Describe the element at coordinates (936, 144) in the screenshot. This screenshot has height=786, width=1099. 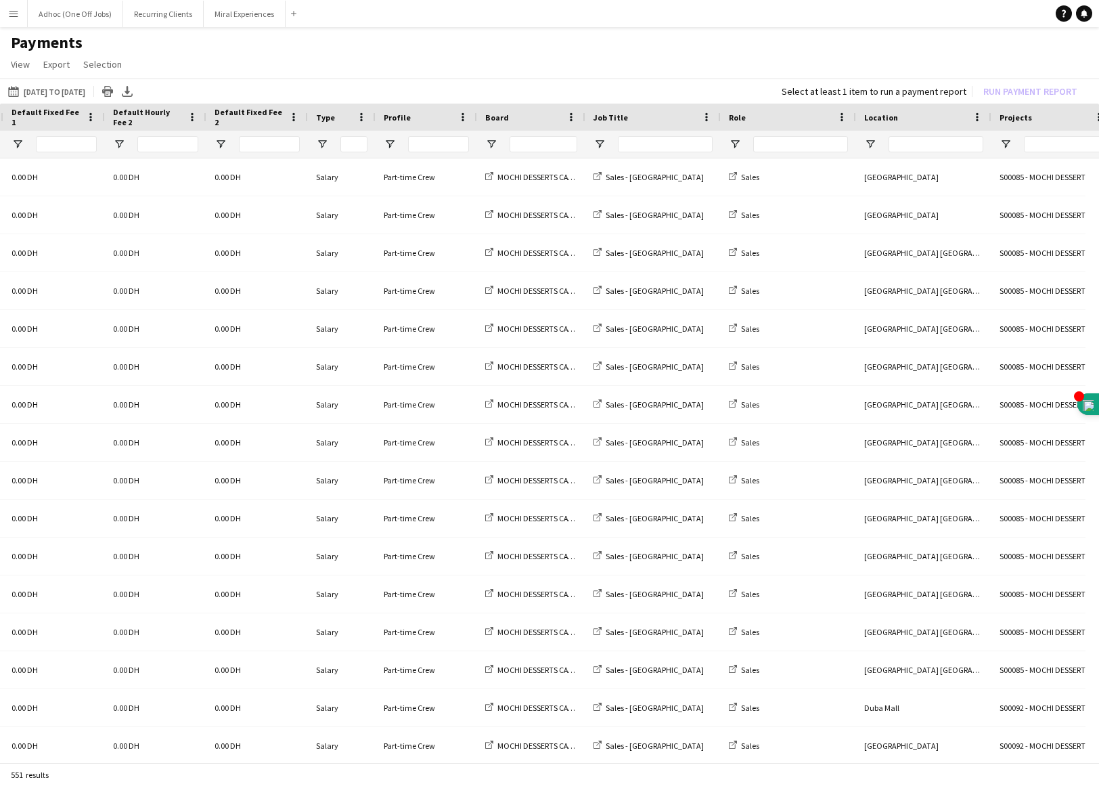
I see `input: Location Filter Input` at that location.